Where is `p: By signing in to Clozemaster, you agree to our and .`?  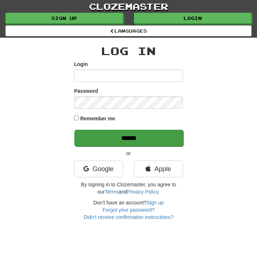
p: By signing in to Clozemaster, you agree to our and . is located at coordinates (128, 188).